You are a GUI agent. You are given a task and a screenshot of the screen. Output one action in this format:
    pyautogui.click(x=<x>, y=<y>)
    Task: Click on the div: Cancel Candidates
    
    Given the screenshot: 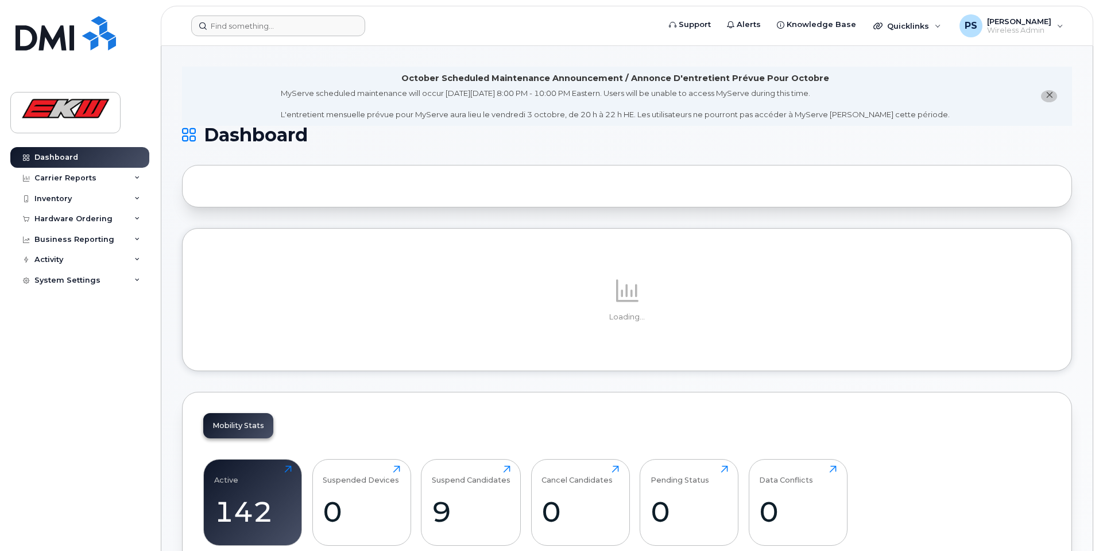 What is the action you would take?
    pyautogui.click(x=577, y=474)
    